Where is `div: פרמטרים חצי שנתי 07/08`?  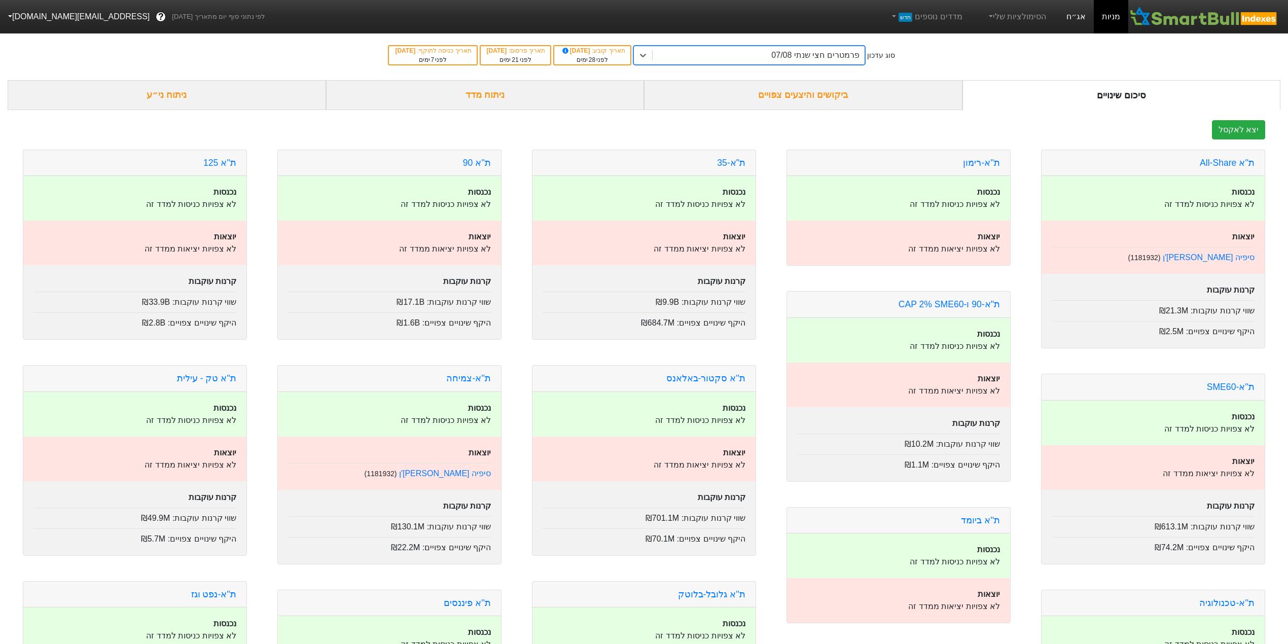
div: פרמטרים חצי שנתי 07/08 is located at coordinates (815, 55).